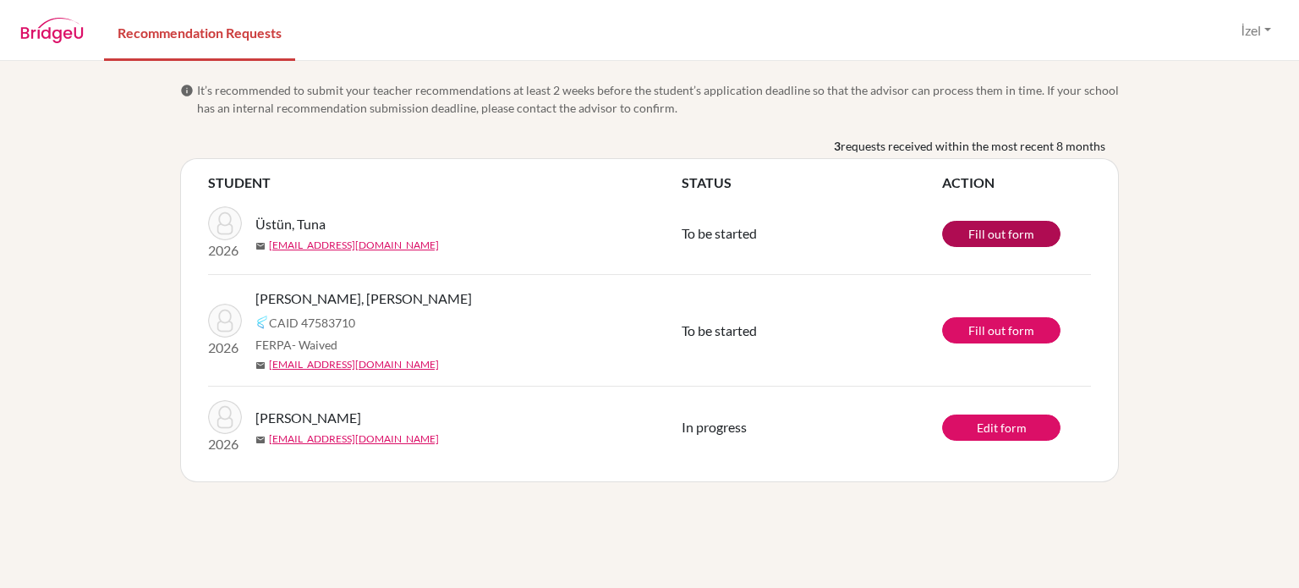 The image size is (1299, 588). I want to click on span: CAID 47583710, so click(312, 322).